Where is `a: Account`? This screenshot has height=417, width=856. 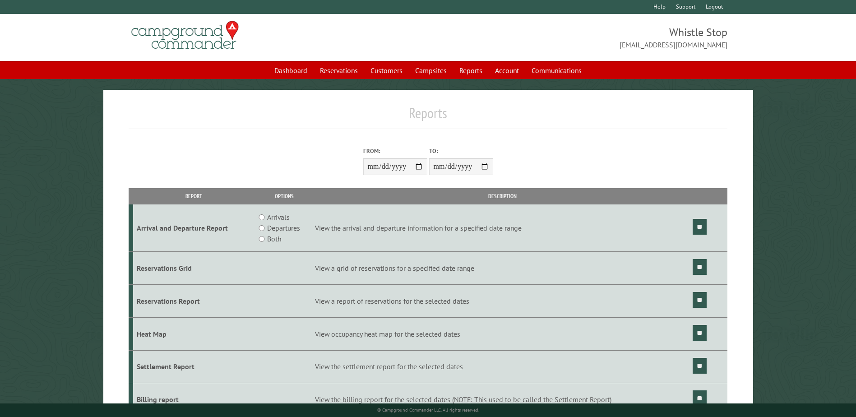
a: Account is located at coordinates (507, 70).